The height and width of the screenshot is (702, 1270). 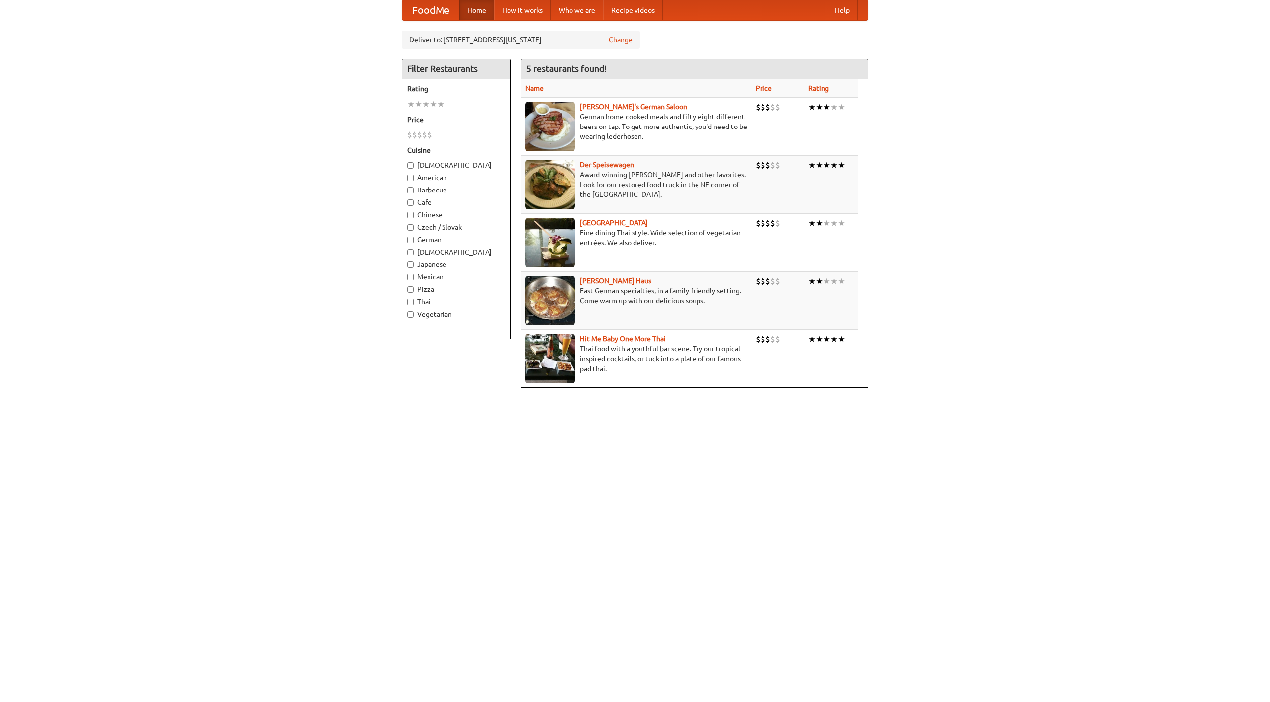 What do you see at coordinates (763, 88) in the screenshot?
I see `a: Price` at bounding box center [763, 88].